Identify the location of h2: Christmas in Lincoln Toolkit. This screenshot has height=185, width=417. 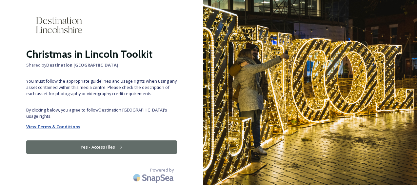
(102, 54).